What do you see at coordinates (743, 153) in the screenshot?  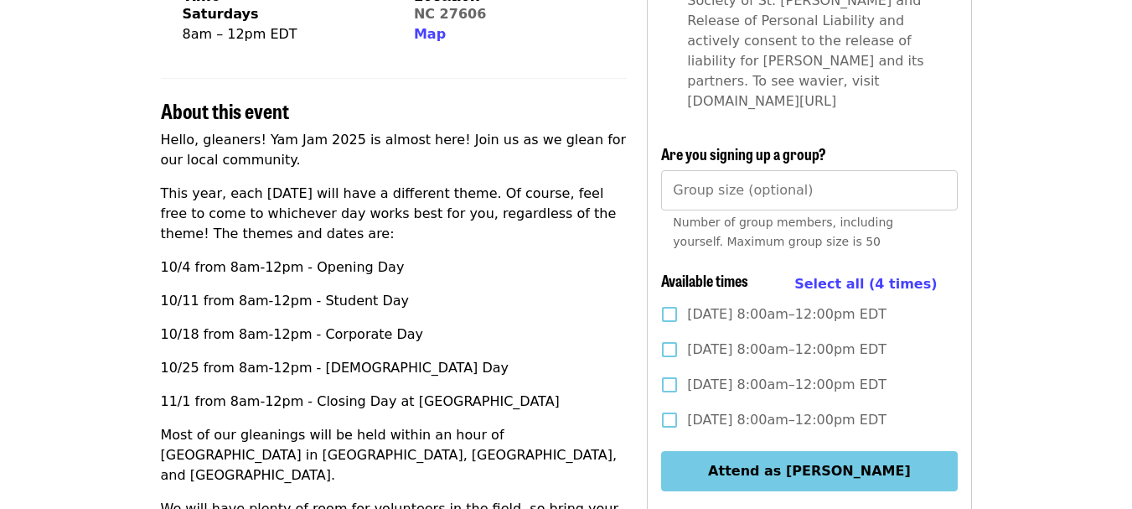 I see `span: Are you signing up a group?` at bounding box center [743, 153].